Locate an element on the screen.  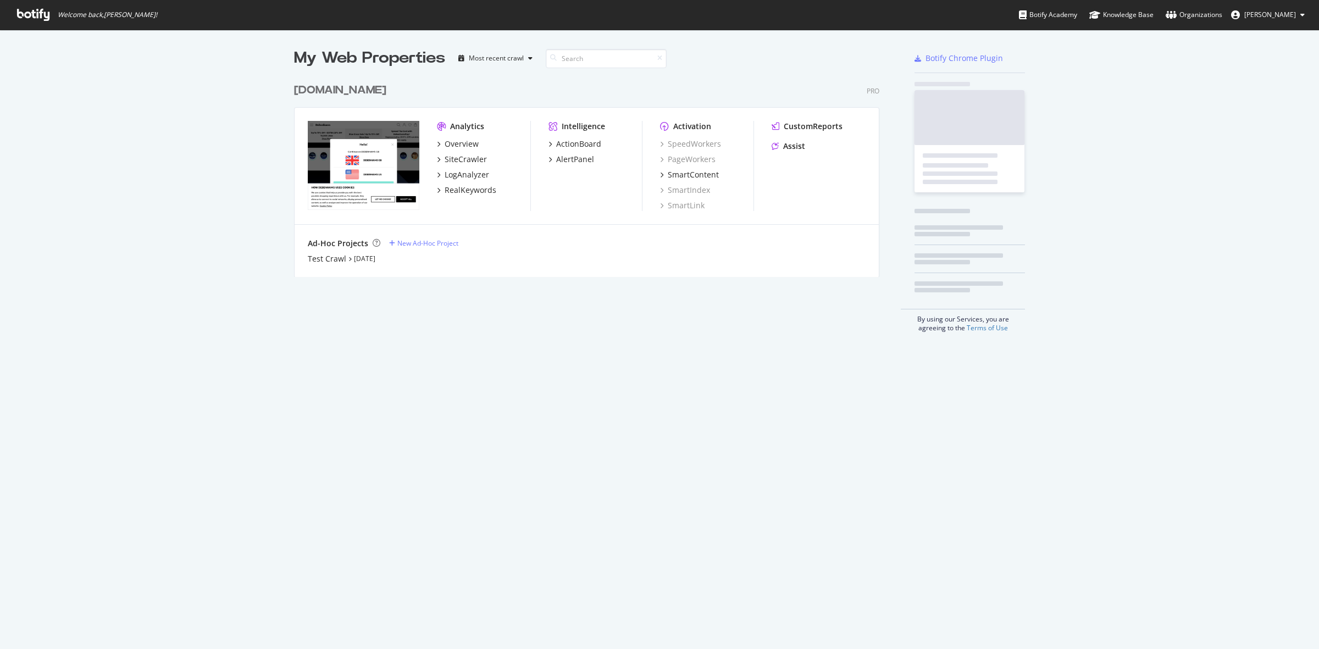
a: LogAnalyzer is located at coordinates (463, 175).